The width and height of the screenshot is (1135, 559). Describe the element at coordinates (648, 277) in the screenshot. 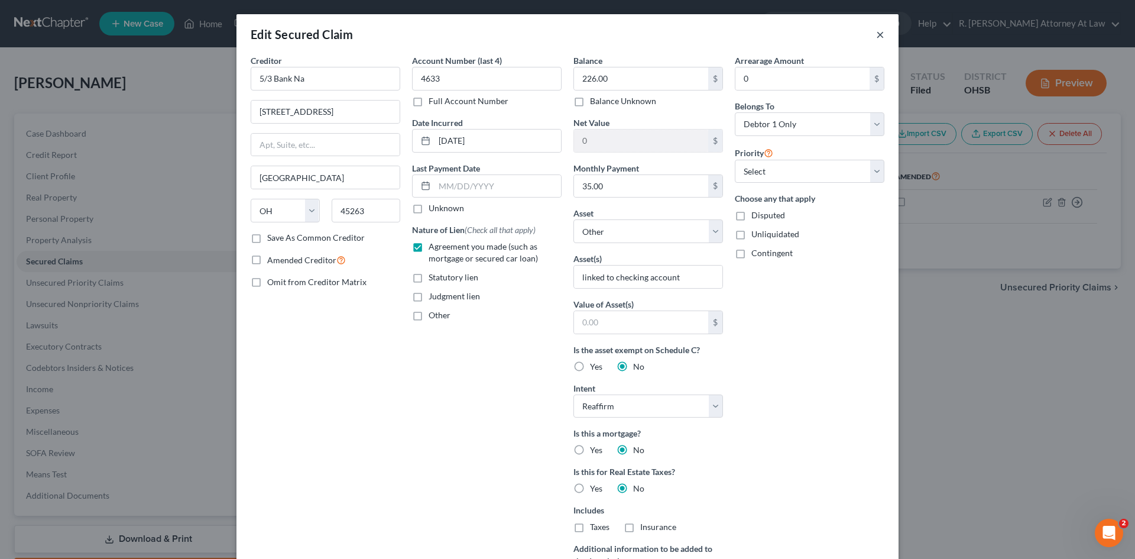

I see `input: Specify...` at that location.